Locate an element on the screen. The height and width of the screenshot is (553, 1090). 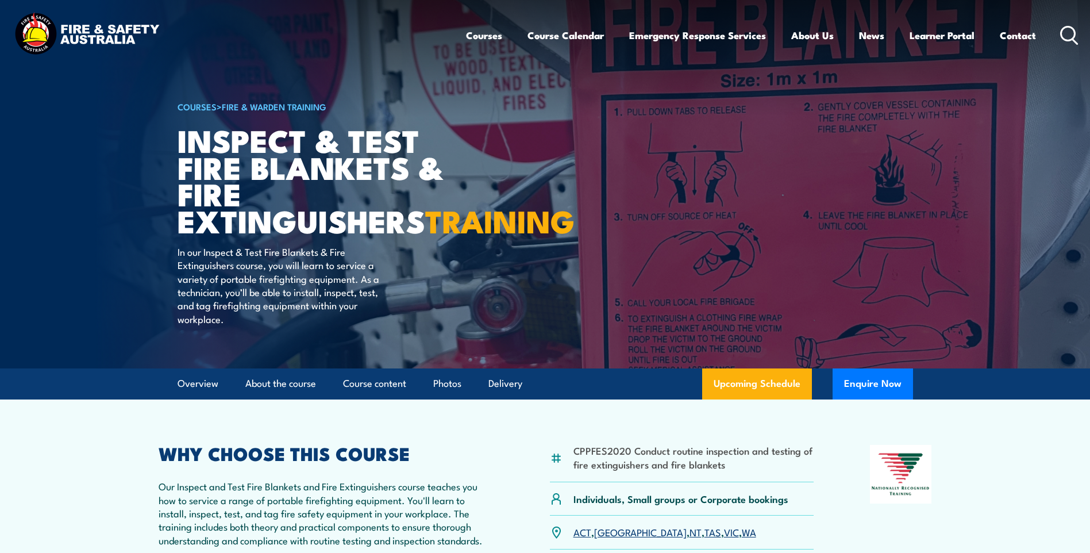
a: TAS is located at coordinates (712, 531).